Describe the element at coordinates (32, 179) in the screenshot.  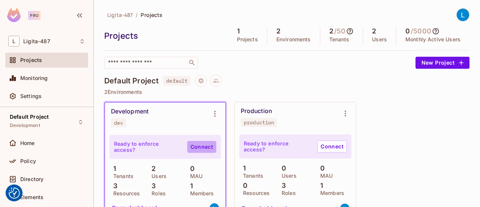
I see `span: Directory` at that location.